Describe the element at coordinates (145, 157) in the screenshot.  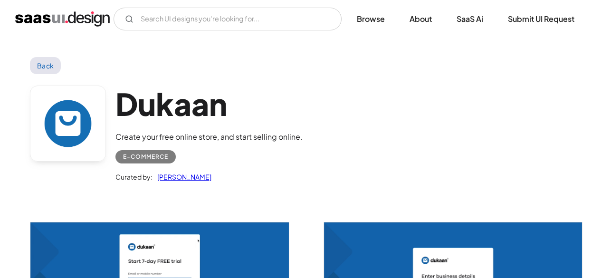
I see `div: E-commerce` at that location.